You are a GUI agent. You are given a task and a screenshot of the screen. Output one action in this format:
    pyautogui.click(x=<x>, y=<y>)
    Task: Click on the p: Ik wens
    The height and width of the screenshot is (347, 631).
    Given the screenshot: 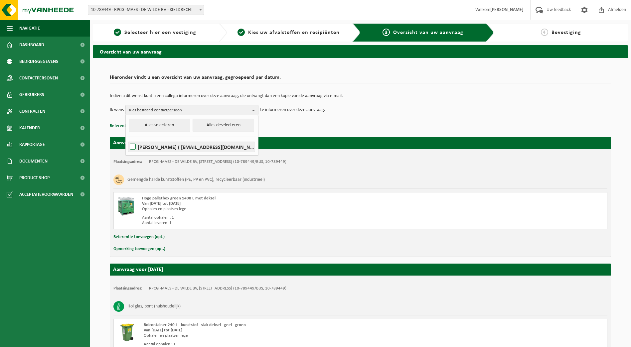 What is the action you would take?
    pyautogui.click(x=117, y=110)
    